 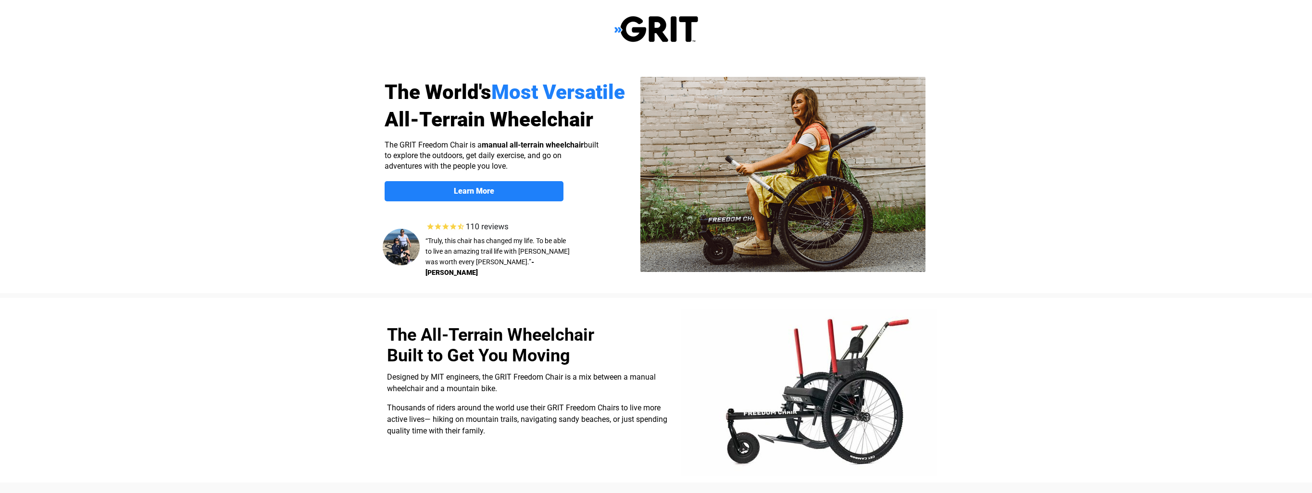 What do you see at coordinates (438, 92) in the screenshot?
I see `span: The World's` at bounding box center [438, 92].